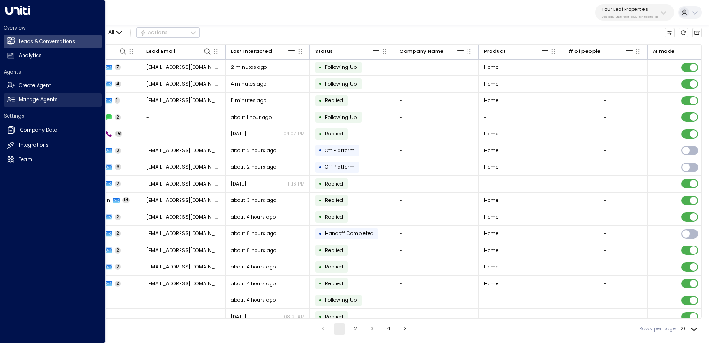 Image resolution: width=709 pixels, height=343 pixels. I want to click on div: Actions, so click(154, 33).